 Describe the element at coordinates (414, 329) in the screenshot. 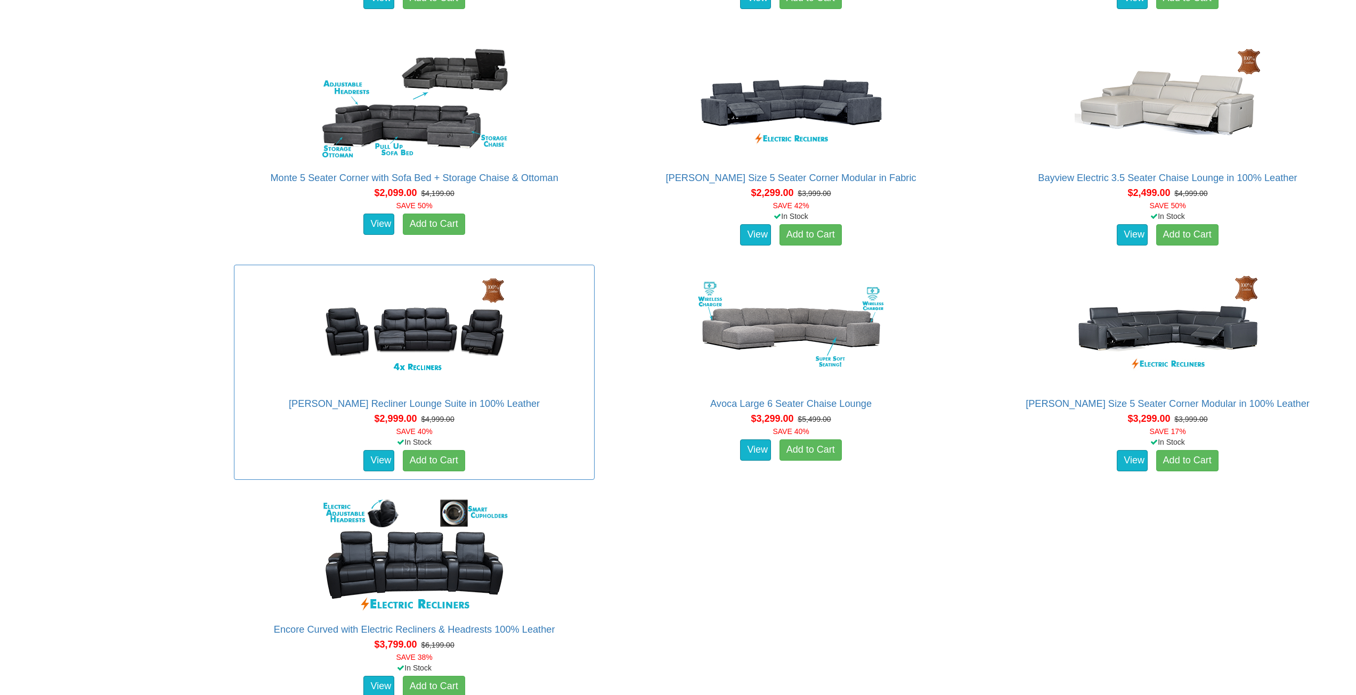

I see `img: Maxwell Recliner Lounge Suite in 100% Leather` at that location.